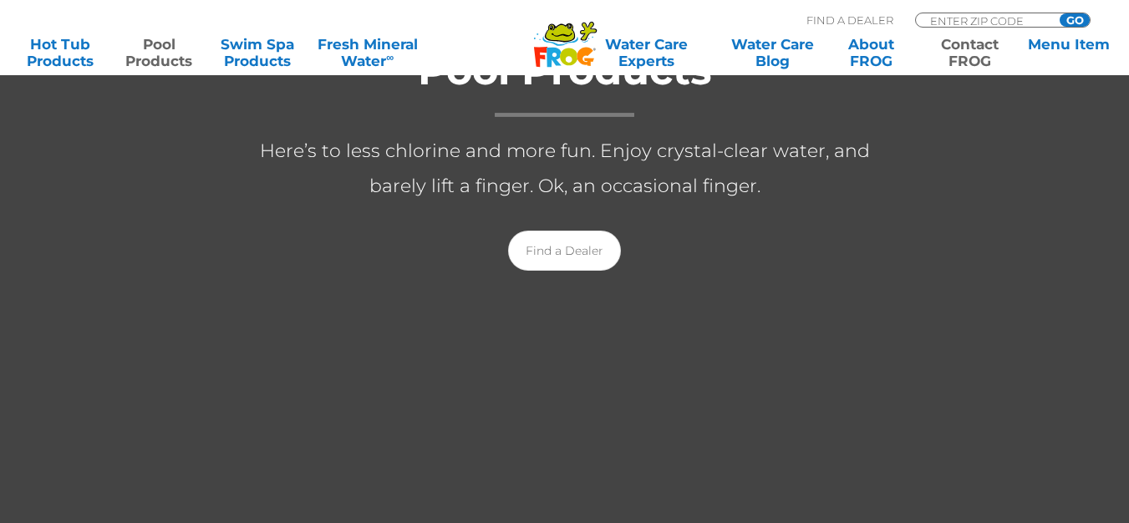  Describe the element at coordinates (647, 53) in the screenshot. I see `a: Water CareExperts` at that location.